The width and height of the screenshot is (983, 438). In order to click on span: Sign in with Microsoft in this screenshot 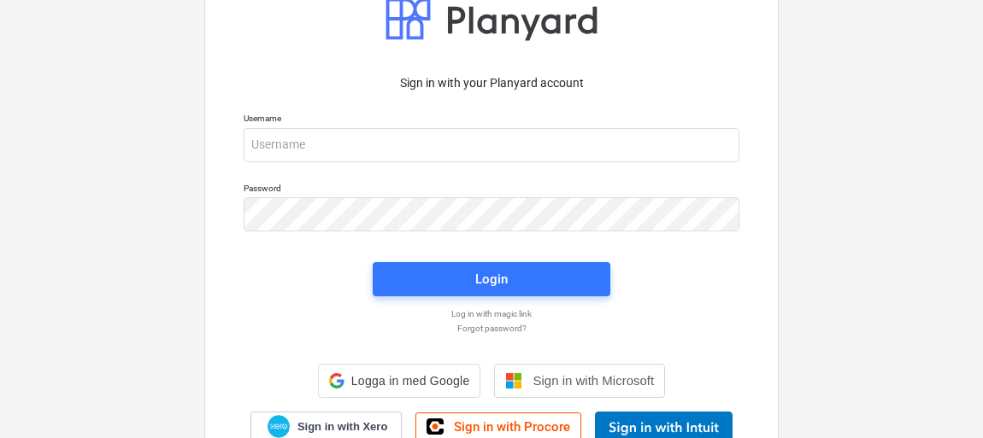, I will do `click(593, 380)`.